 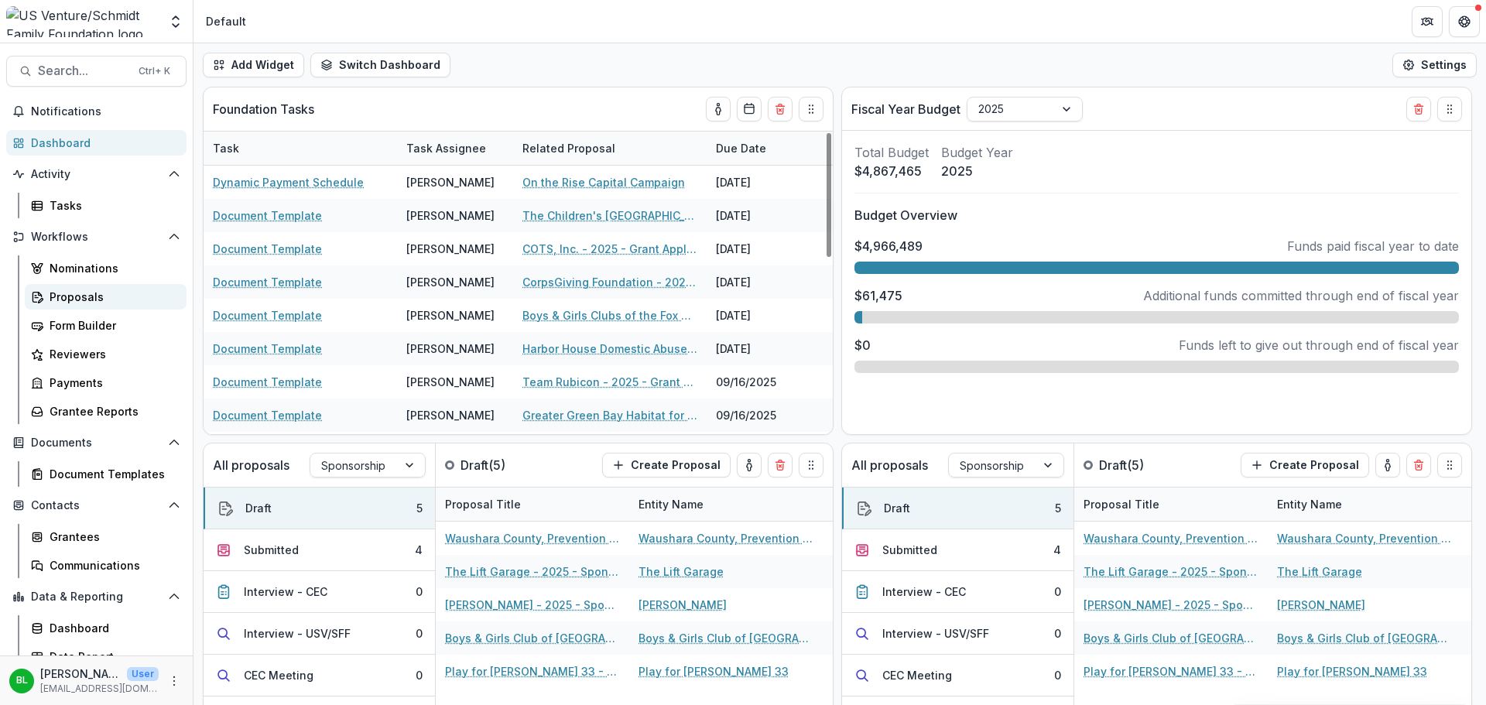 I want to click on div: Brenda Litwin, so click(x=22, y=680).